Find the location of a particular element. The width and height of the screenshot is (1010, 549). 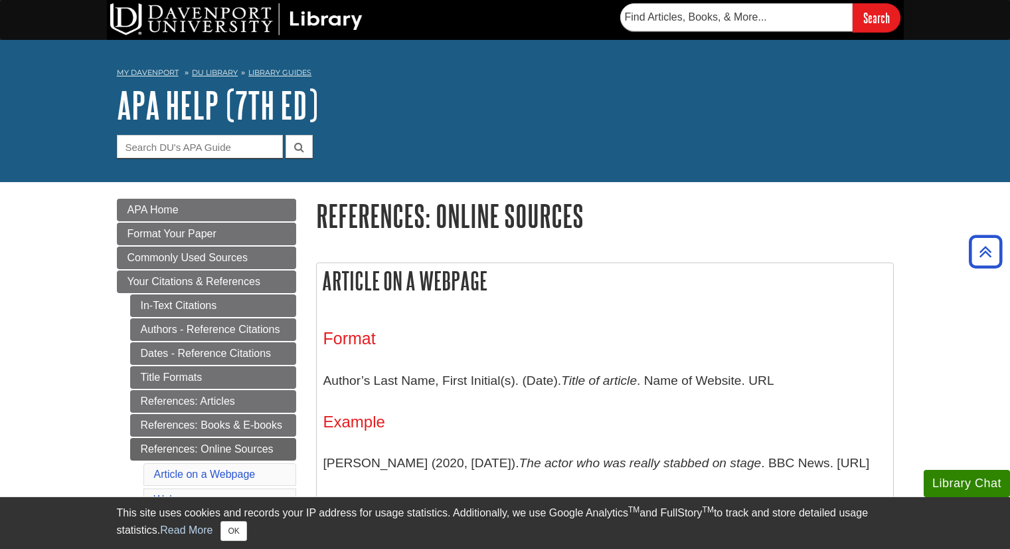

i: The actor who was really stabbed on stage is located at coordinates (640, 462).